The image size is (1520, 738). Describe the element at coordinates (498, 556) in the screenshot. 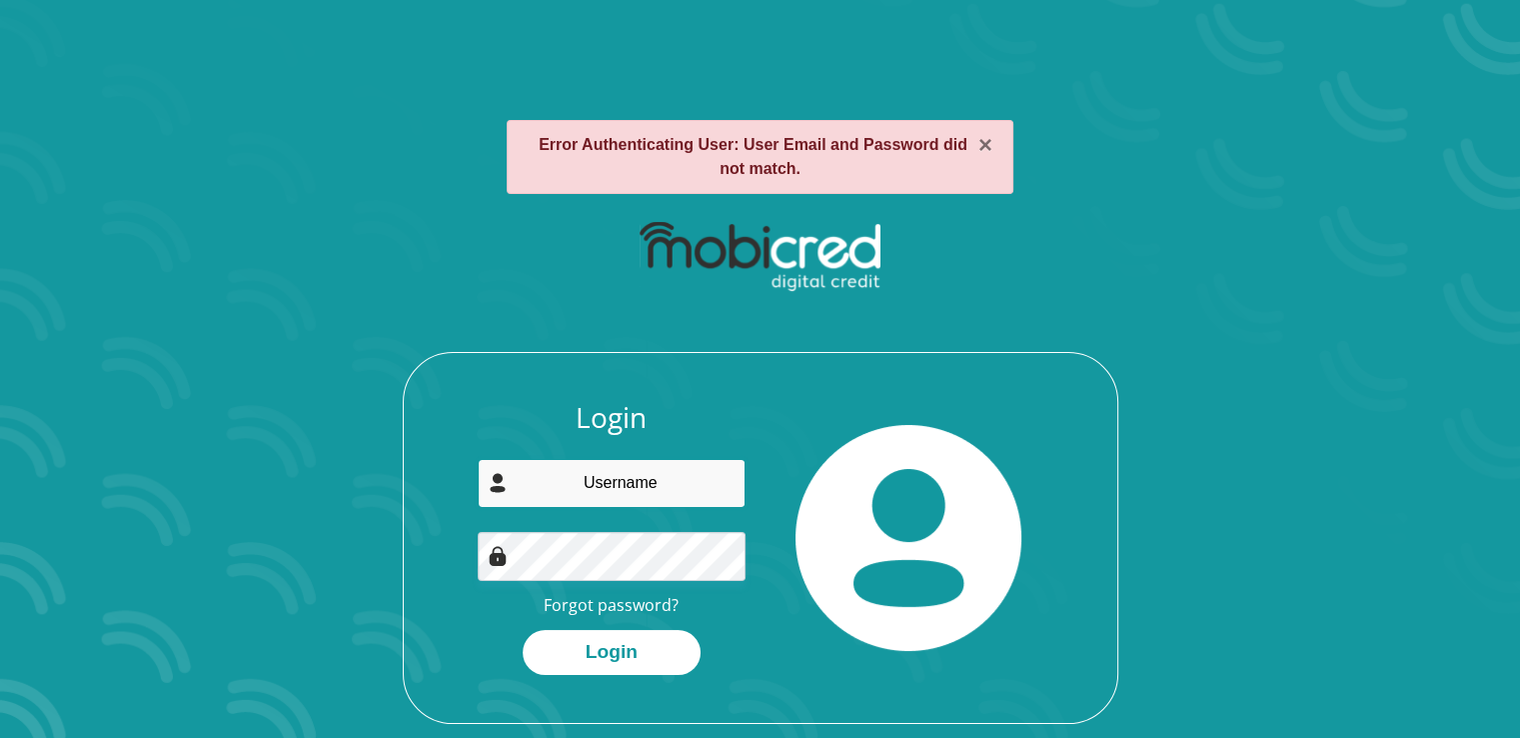

I see `img: Image` at that location.